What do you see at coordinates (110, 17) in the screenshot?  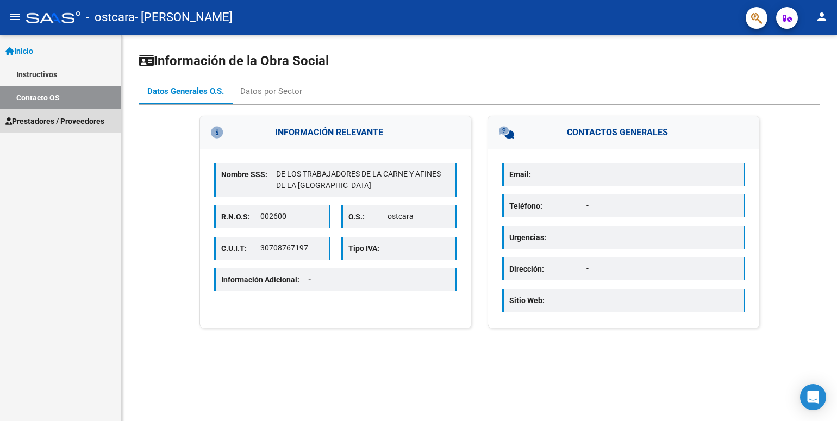 I see `span: - ostcara` at bounding box center [110, 17].